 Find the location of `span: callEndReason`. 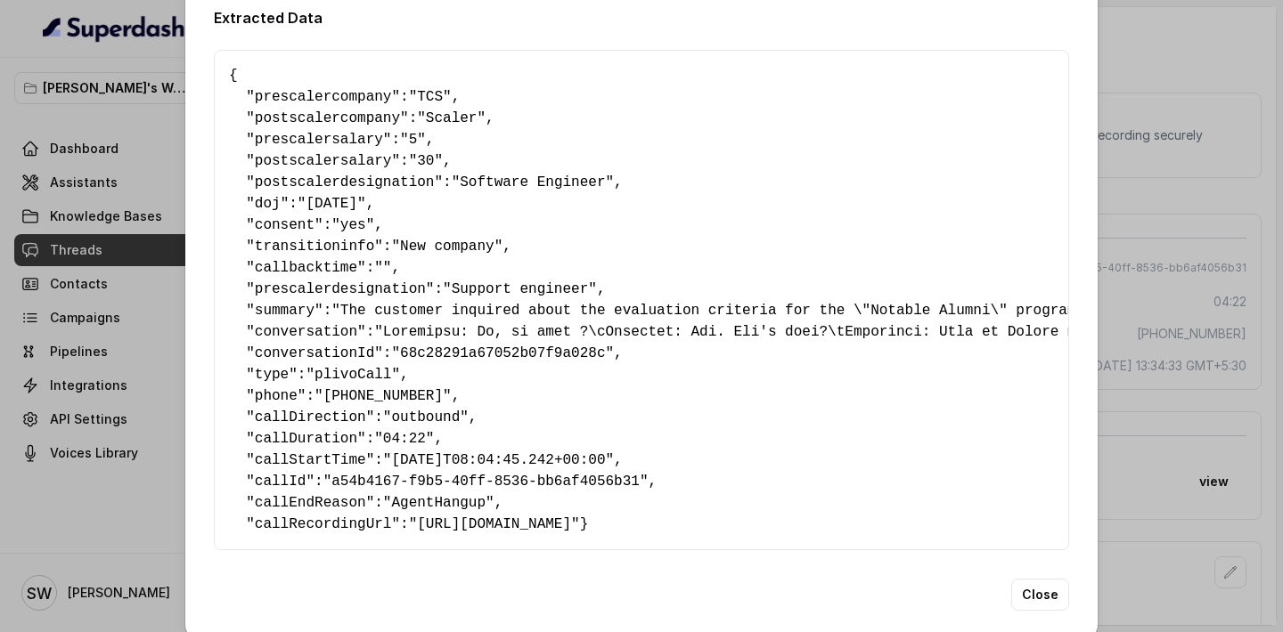

span: callEndReason is located at coordinates (310, 503).